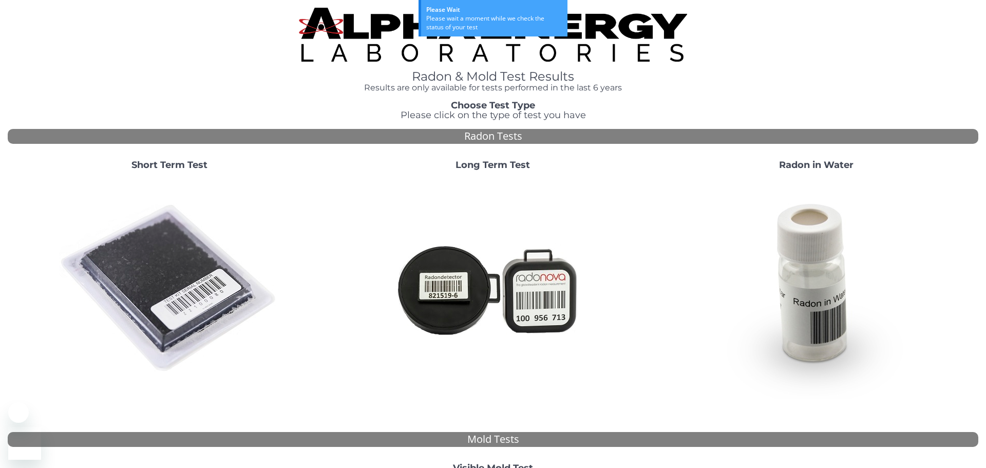  What do you see at coordinates (493, 439) in the screenshot?
I see `div: Mold Tests` at bounding box center [493, 439].